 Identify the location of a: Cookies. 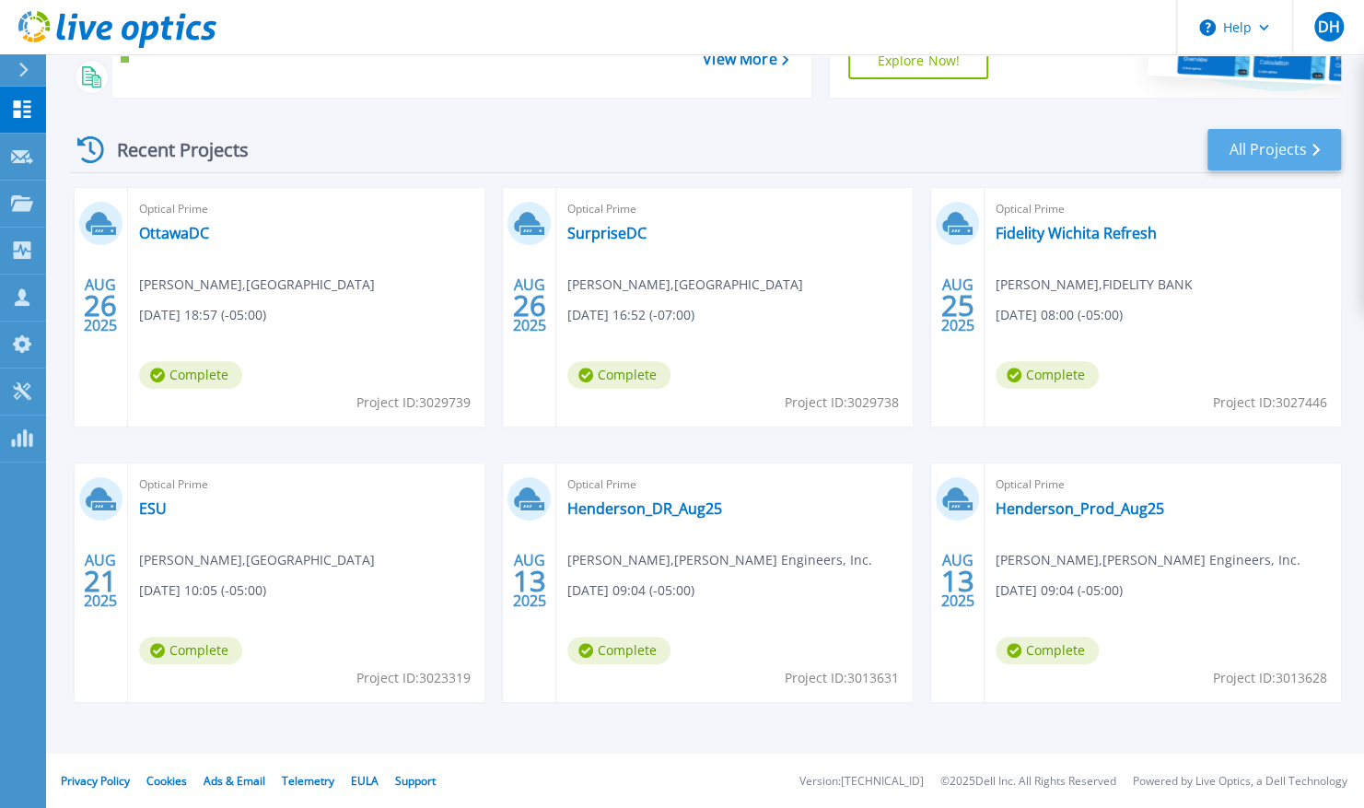
(167, 780).